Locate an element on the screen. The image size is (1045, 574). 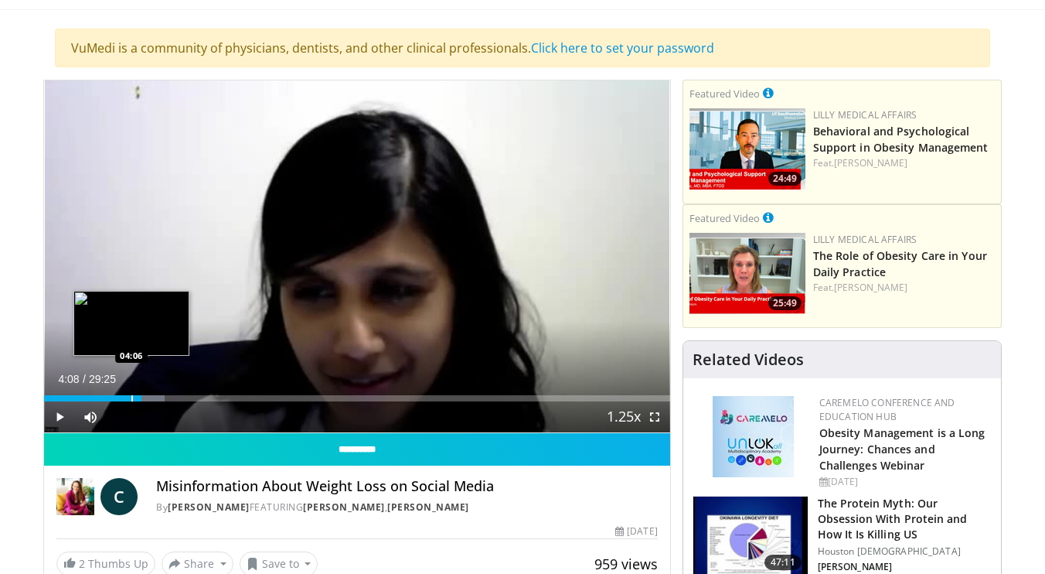
span: 959 views is located at coordinates (626, 564).